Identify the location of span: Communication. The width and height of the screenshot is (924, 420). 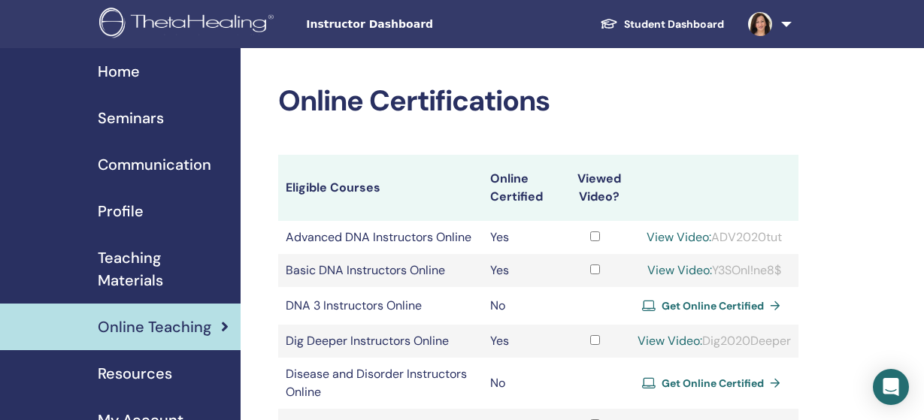
(154, 165).